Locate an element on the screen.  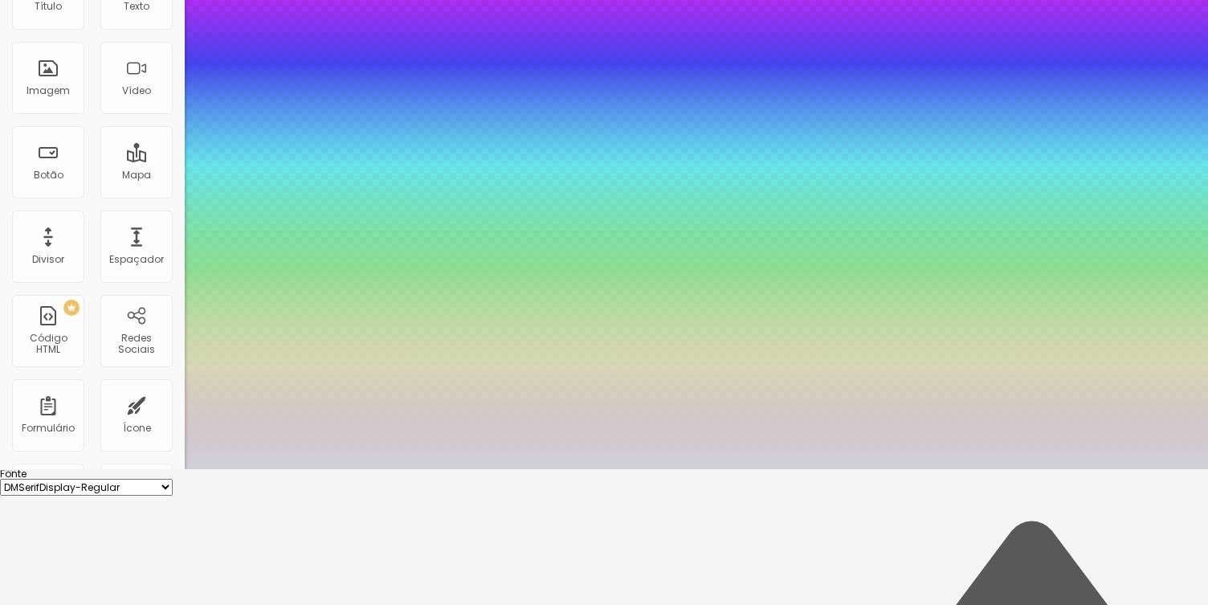
div: Texto is located at coordinates (137, 6).